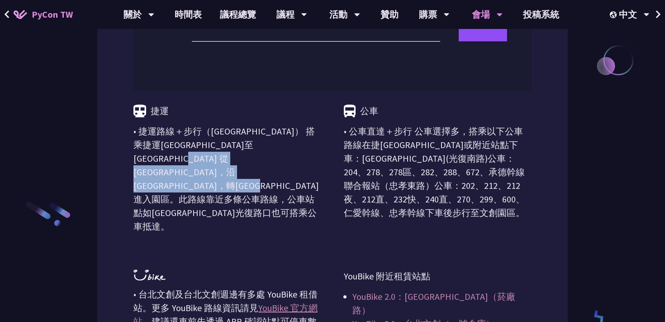  Describe the element at coordinates (20, 14) in the screenshot. I see `img: Home icon of PyCon TW 2025` at that location.